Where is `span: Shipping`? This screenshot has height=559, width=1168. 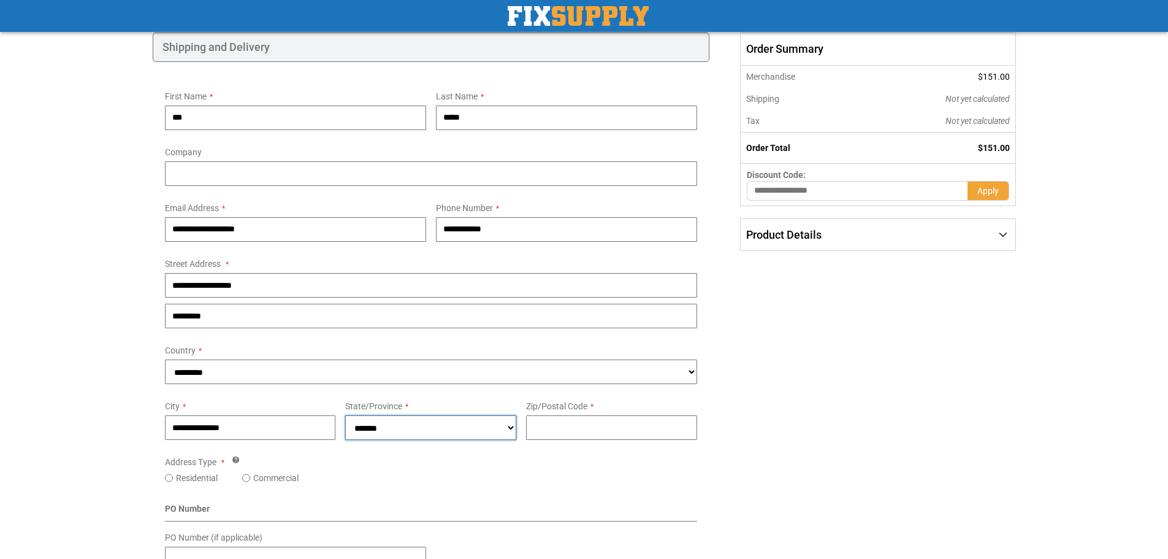 span: Shipping is located at coordinates (763, 99).